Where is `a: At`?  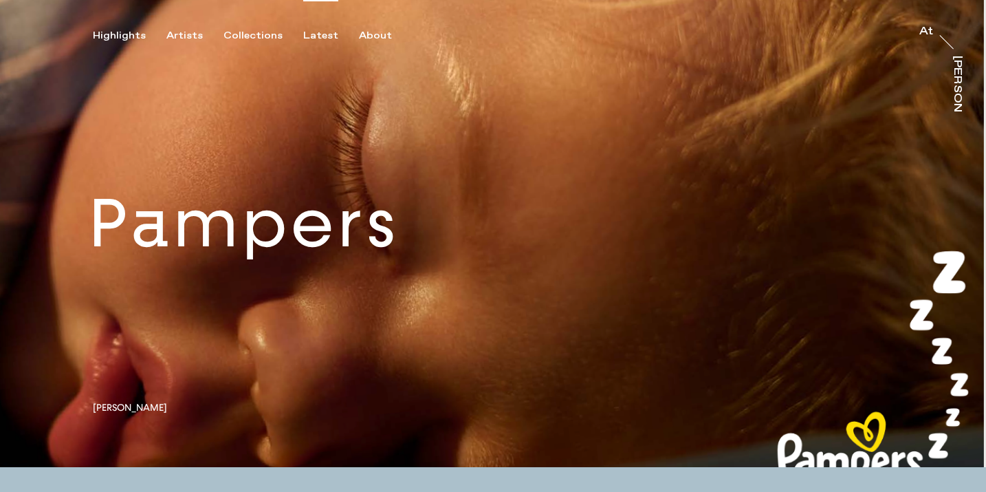
a: At is located at coordinates (926, 33).